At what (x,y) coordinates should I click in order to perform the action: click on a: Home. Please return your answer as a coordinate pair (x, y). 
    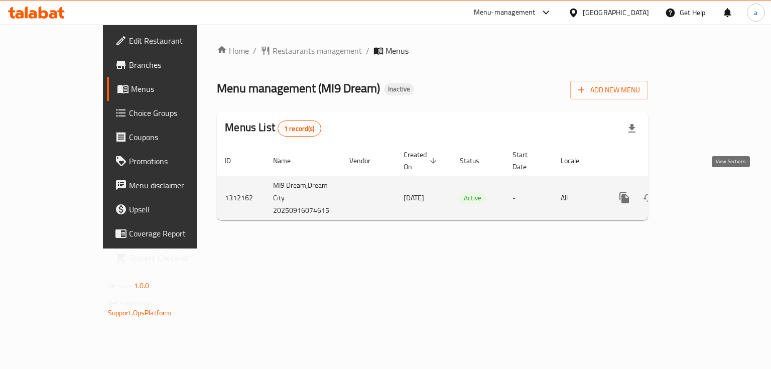
    Looking at the image, I should click on (233, 51).